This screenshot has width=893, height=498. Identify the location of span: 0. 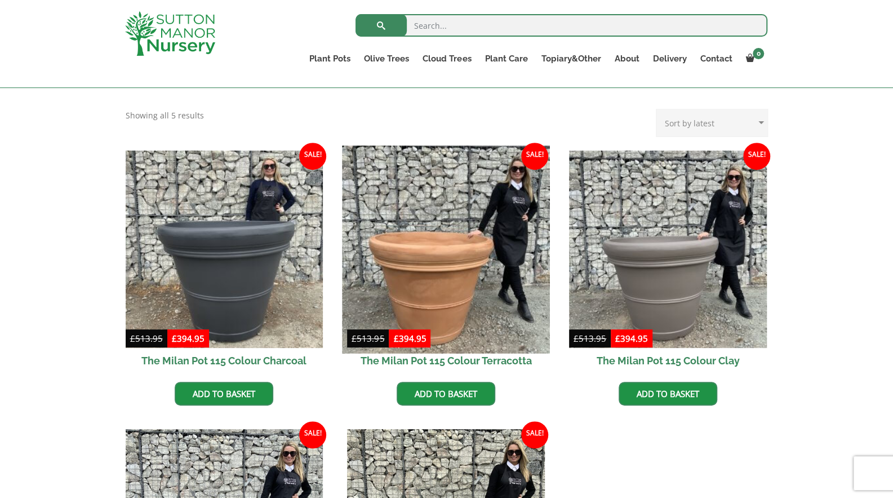
(758, 54).